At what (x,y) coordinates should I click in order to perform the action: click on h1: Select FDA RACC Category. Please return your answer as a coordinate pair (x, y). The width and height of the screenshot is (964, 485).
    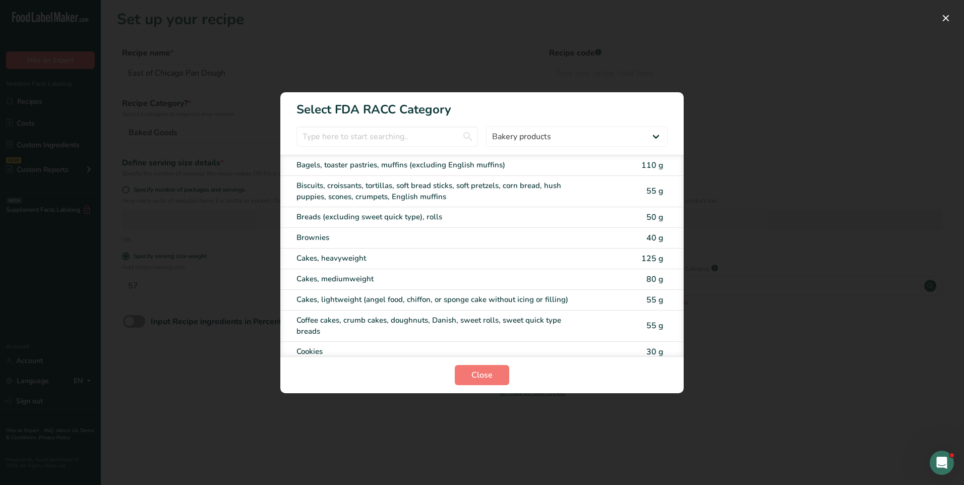
    Looking at the image, I should click on (482, 105).